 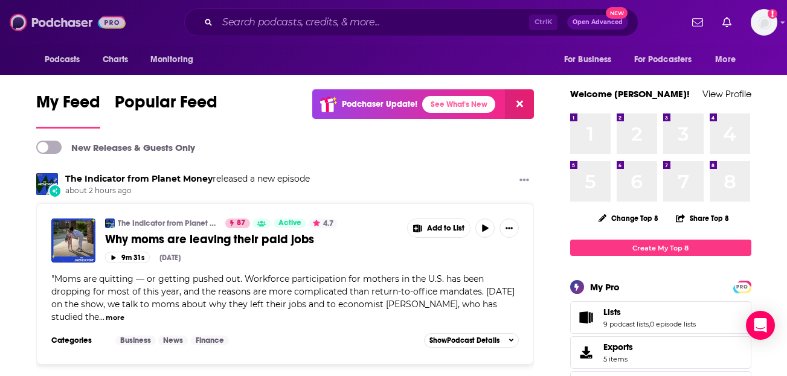 I want to click on span: Open Advanced, so click(x=597, y=22).